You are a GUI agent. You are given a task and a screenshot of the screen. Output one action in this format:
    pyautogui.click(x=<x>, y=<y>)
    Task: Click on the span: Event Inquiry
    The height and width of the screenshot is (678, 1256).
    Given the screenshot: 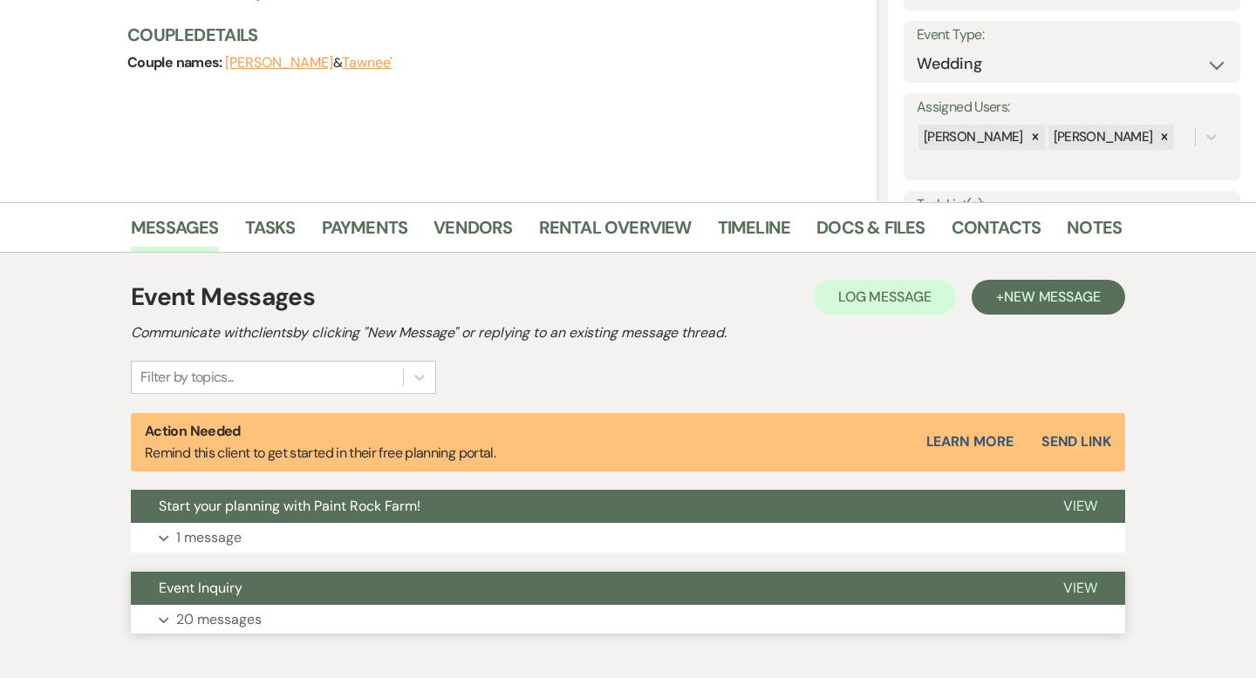 What is the action you would take?
    pyautogui.click(x=201, y=588)
    